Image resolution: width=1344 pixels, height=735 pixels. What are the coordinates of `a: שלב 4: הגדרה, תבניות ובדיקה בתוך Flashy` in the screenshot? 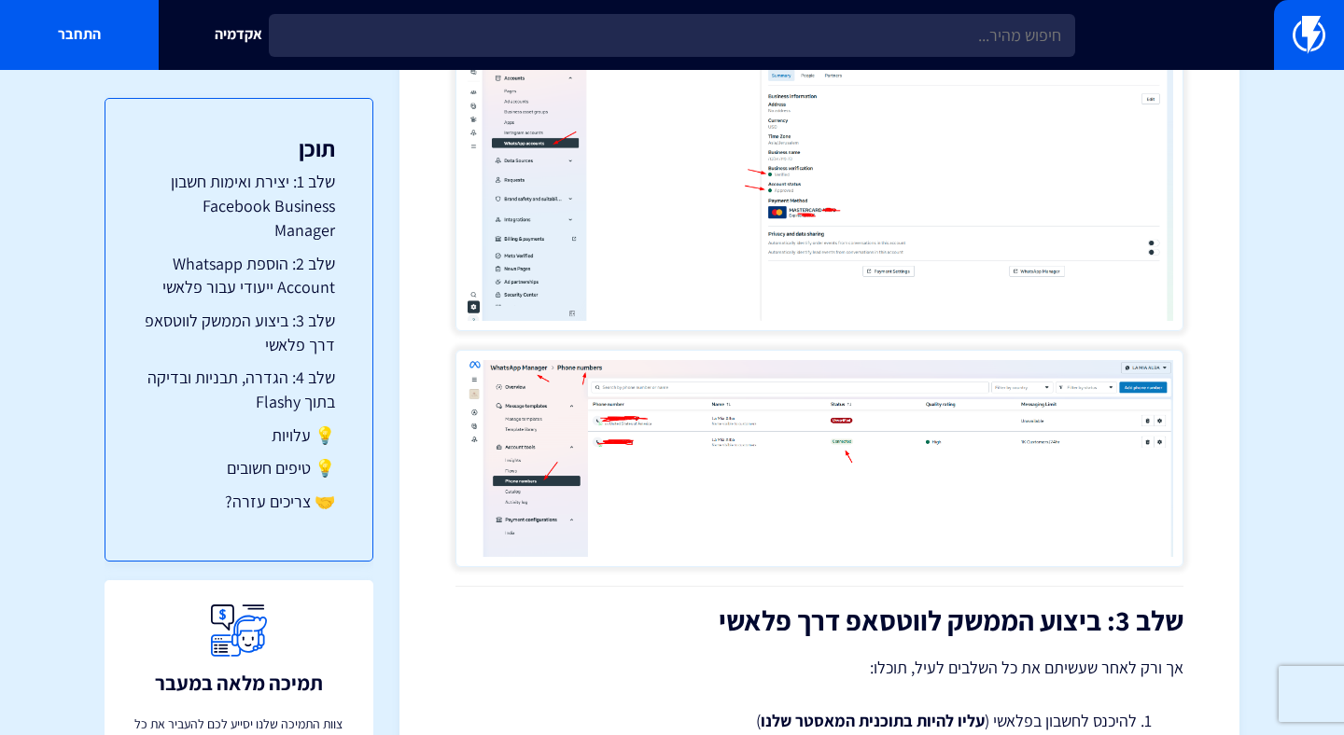 It's located at (239, 389).